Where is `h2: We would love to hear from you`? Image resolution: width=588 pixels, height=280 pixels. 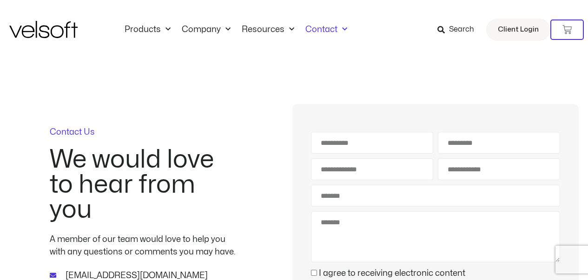 h2: We would love to hear from you is located at coordinates (143, 185).